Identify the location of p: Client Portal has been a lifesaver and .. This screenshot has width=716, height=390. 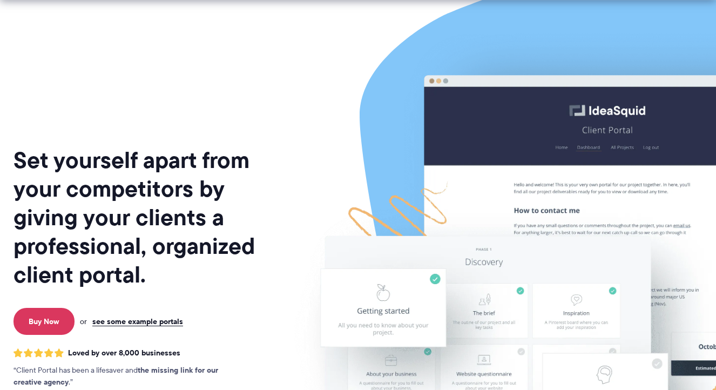
(127, 376).